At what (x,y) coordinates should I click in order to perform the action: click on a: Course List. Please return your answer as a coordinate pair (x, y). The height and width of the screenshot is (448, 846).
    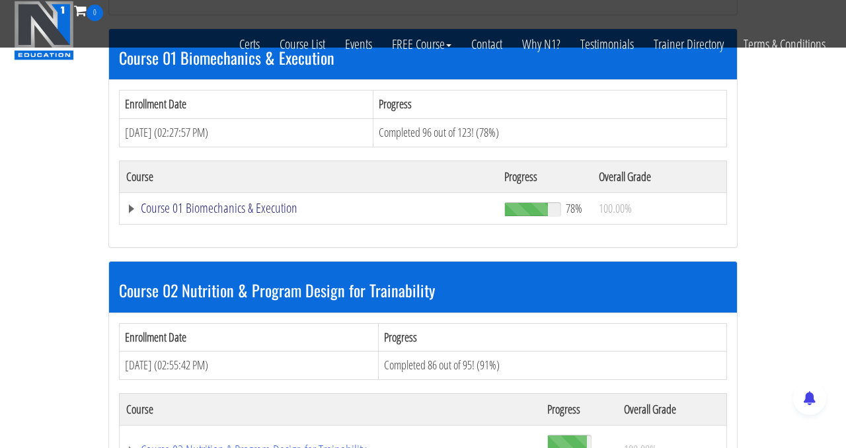
    Looking at the image, I should click on (302, 44).